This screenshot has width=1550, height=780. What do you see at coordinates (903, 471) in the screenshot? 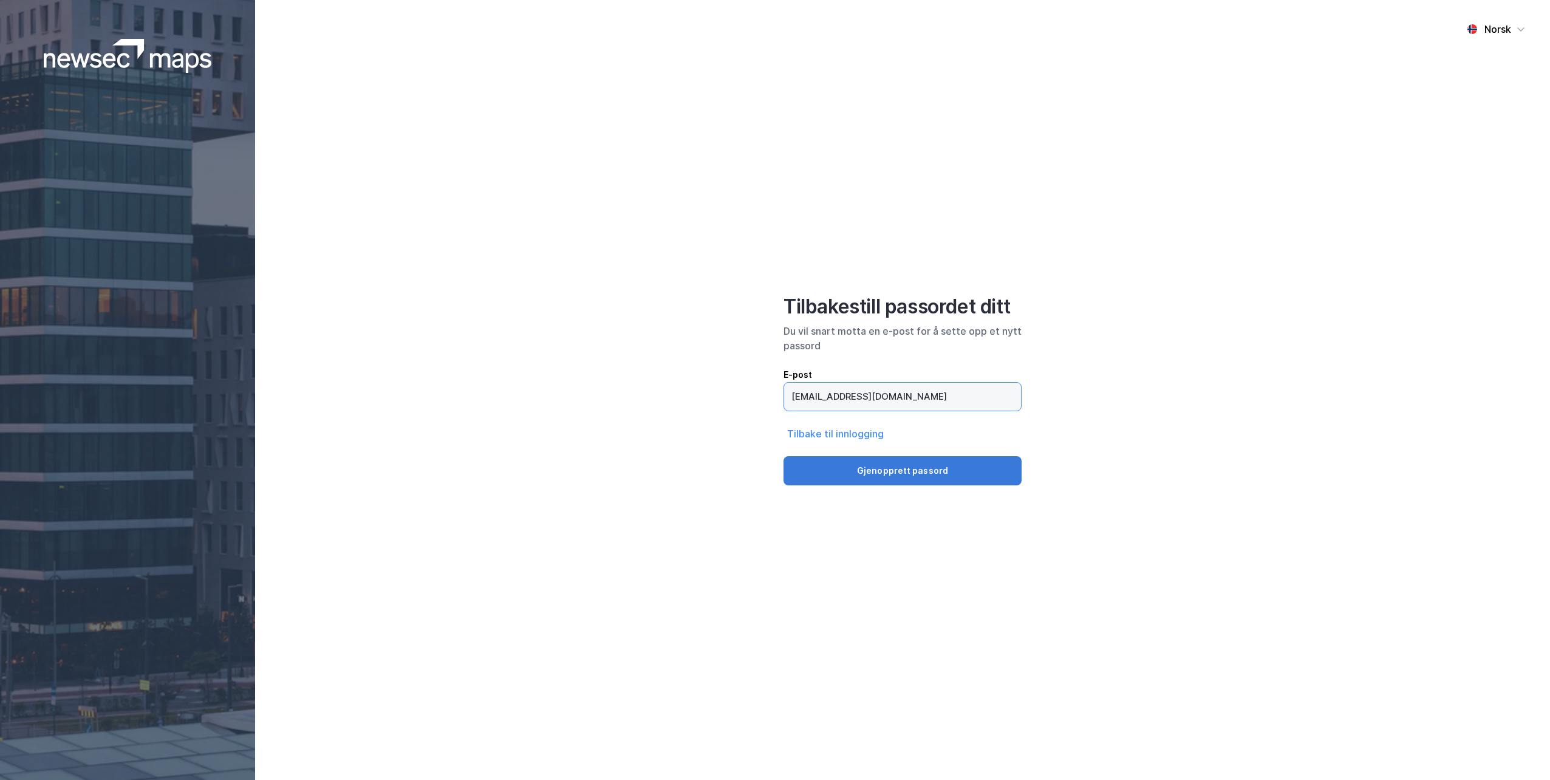
I see `button: Gjenopprett passord` at bounding box center [903, 471].